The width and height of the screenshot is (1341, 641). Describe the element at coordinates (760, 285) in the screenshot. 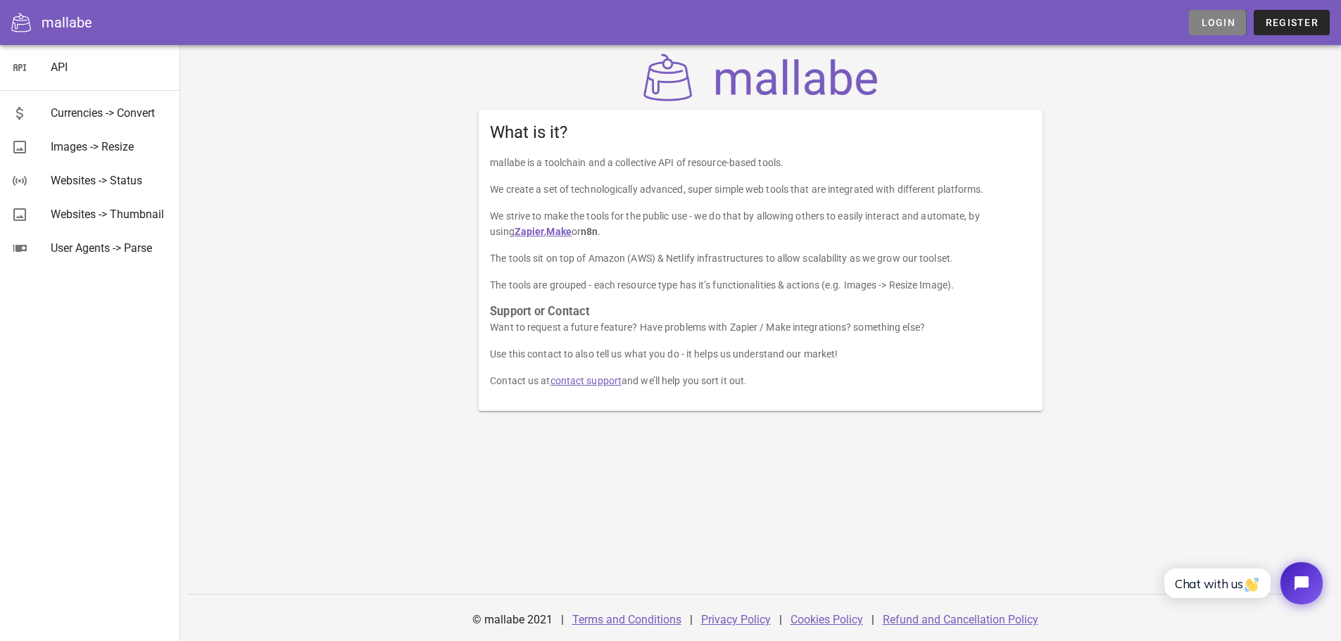

I see `p: The tools are grouped - each resource type has it’s functionalities & actions (e.g. Images -> Res...` at that location.